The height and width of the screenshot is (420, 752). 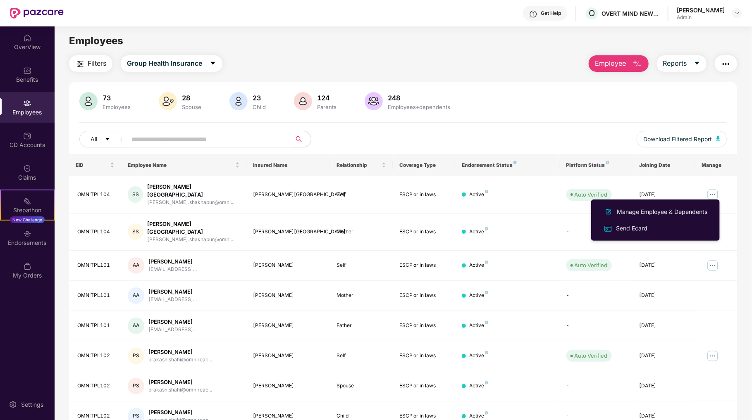 What do you see at coordinates (298, 139) in the screenshot?
I see `span: search` at bounding box center [298, 139].